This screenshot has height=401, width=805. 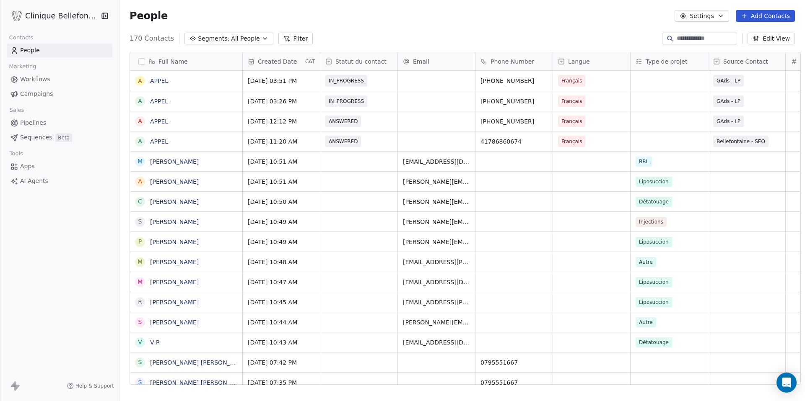 I want to click on a: Help & Support, so click(x=91, y=386).